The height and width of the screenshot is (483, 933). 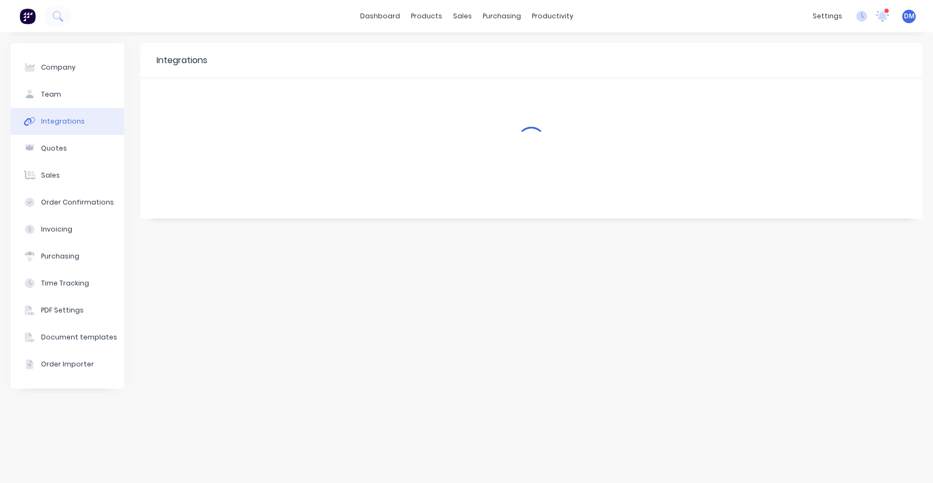 What do you see at coordinates (54, 149) in the screenshot?
I see `div: Quotes` at bounding box center [54, 149].